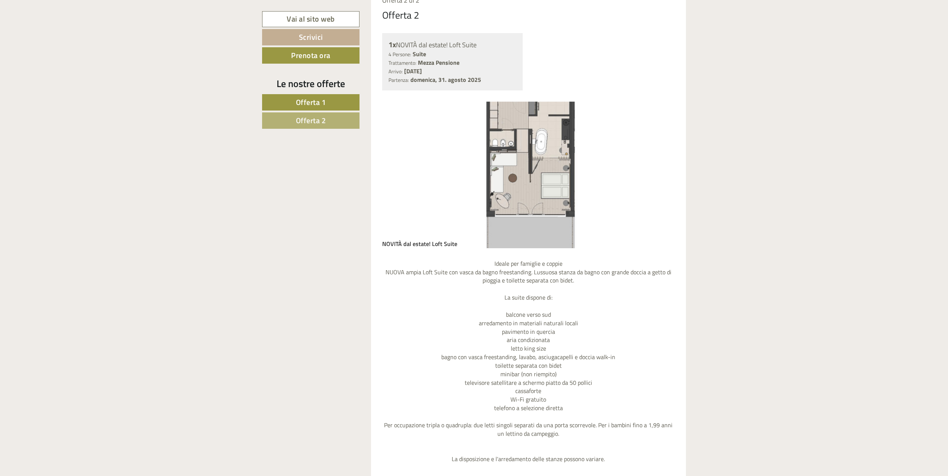 The height and width of the screenshot is (476, 948). What do you see at coordinates (147, 12) in the screenshot?
I see `div: giovedì` at bounding box center [147, 12].